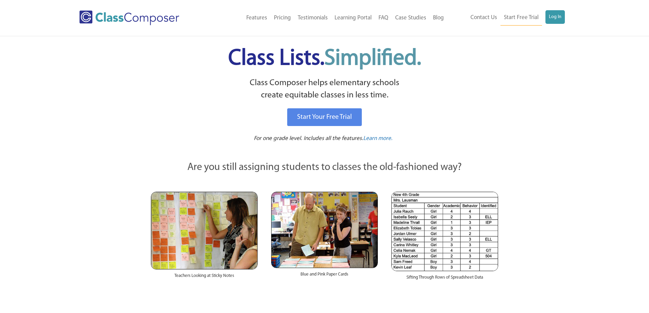 The height and width of the screenshot is (313, 649). What do you see at coordinates (325, 59) in the screenshot?
I see `span: Class Lists.` at bounding box center [325, 59].